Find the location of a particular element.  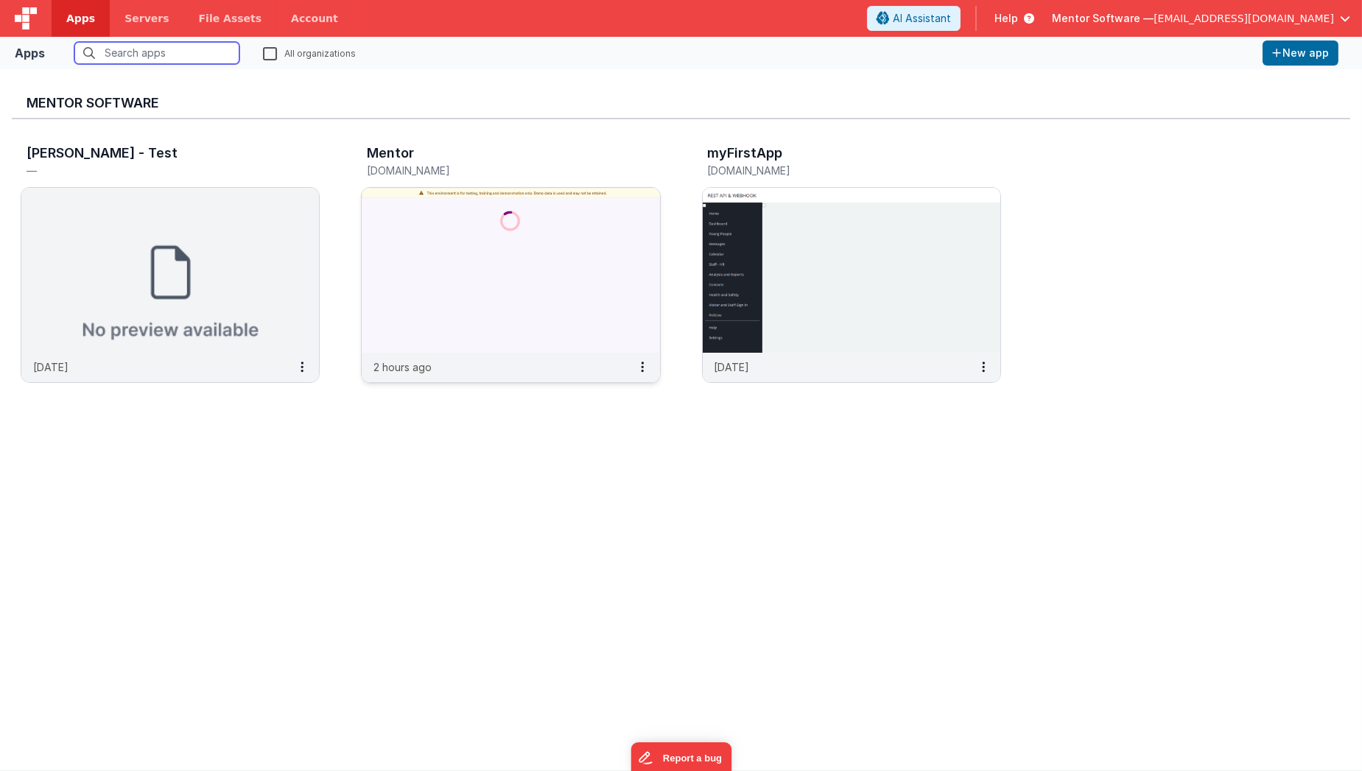

h3: Mentor is located at coordinates (391, 153).